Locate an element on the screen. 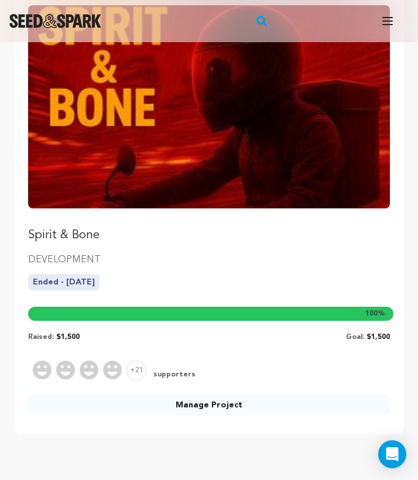  span: Raised: is located at coordinates (41, 337).